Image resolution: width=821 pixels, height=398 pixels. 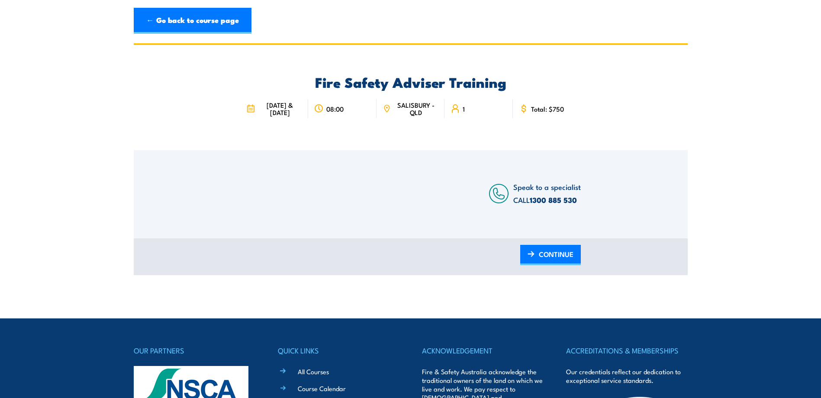 I want to click on span: Total: $750, so click(x=547, y=109).